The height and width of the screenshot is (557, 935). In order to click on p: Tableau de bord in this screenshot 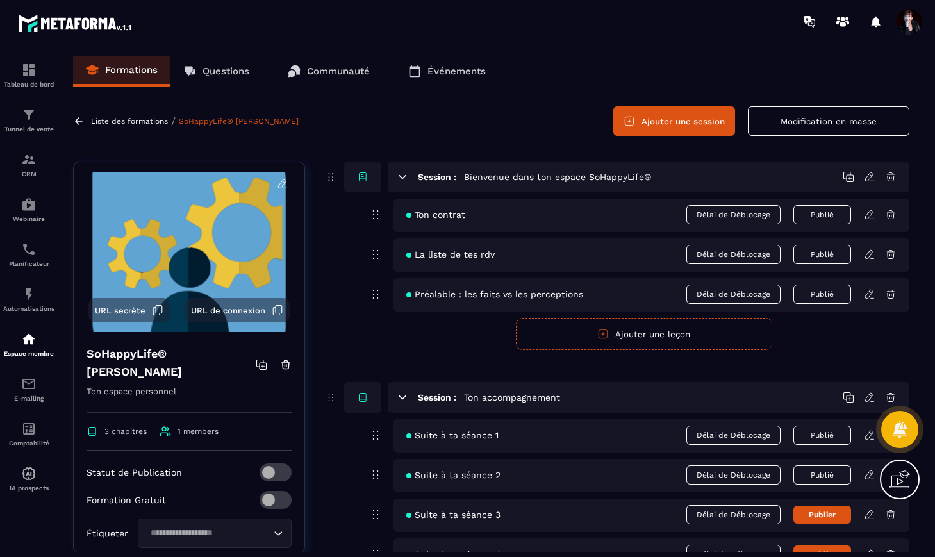, I will do `click(29, 84)`.